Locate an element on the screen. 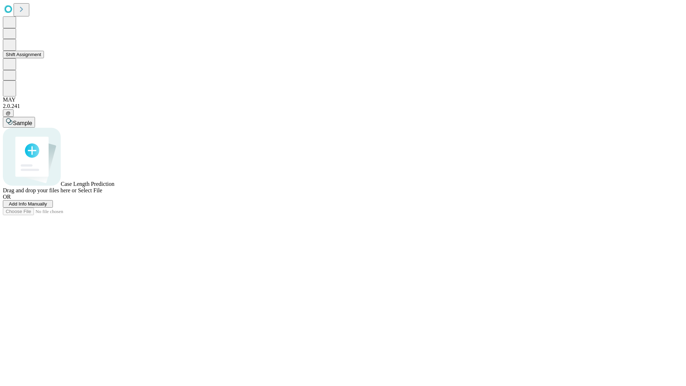 This screenshot has width=686, height=386. span: Drag and drop your files here or is located at coordinates (40, 190).